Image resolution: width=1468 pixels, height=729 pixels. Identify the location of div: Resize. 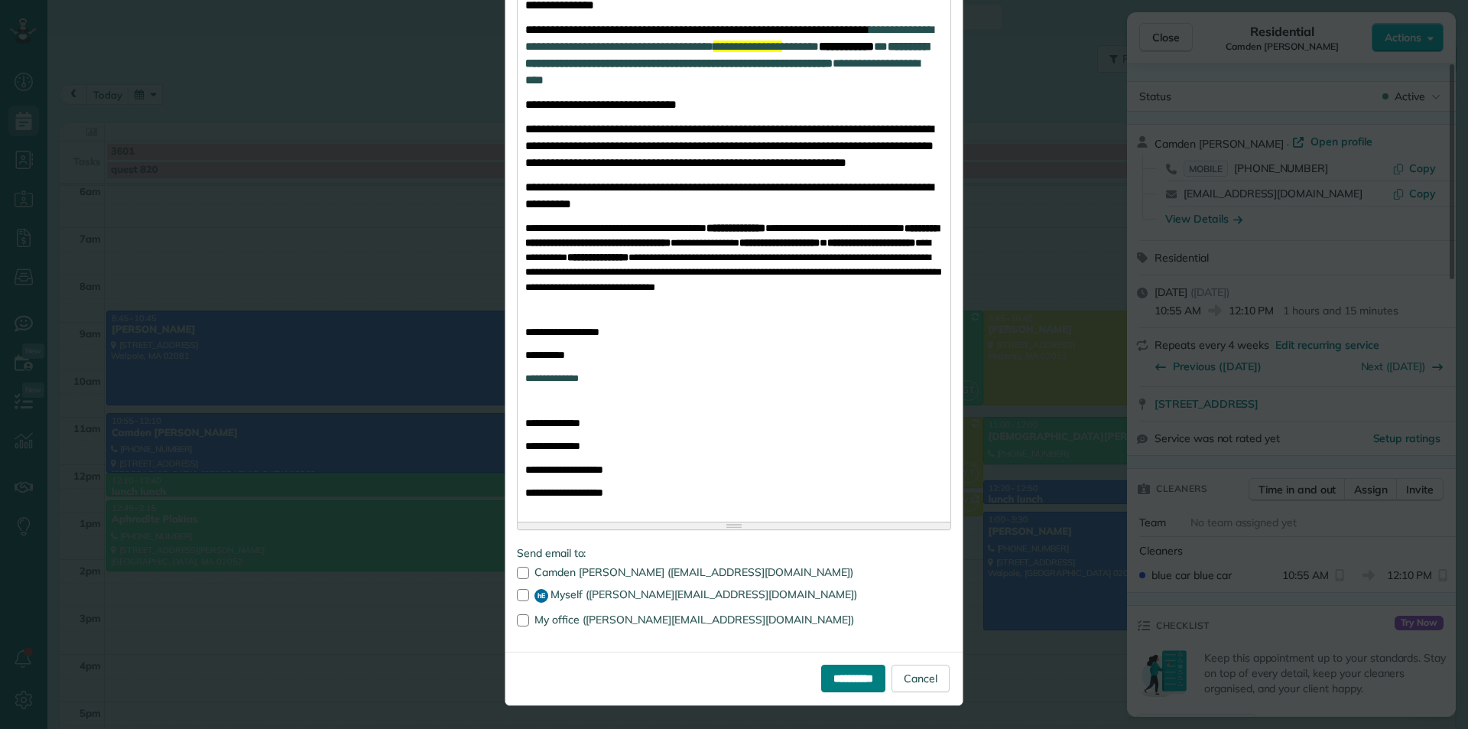
(734, 525).